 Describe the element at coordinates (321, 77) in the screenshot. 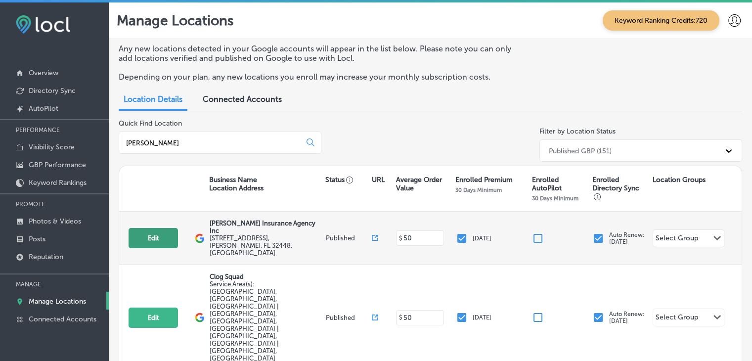

I see `p: Depending on your plan, any new locations you enroll may increase your monthly subscription costs.` at that location.